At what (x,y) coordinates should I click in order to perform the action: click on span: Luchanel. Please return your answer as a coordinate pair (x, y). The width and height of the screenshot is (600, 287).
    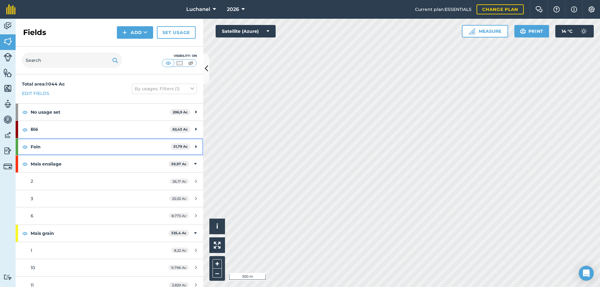
    Looking at the image, I should click on (198, 9).